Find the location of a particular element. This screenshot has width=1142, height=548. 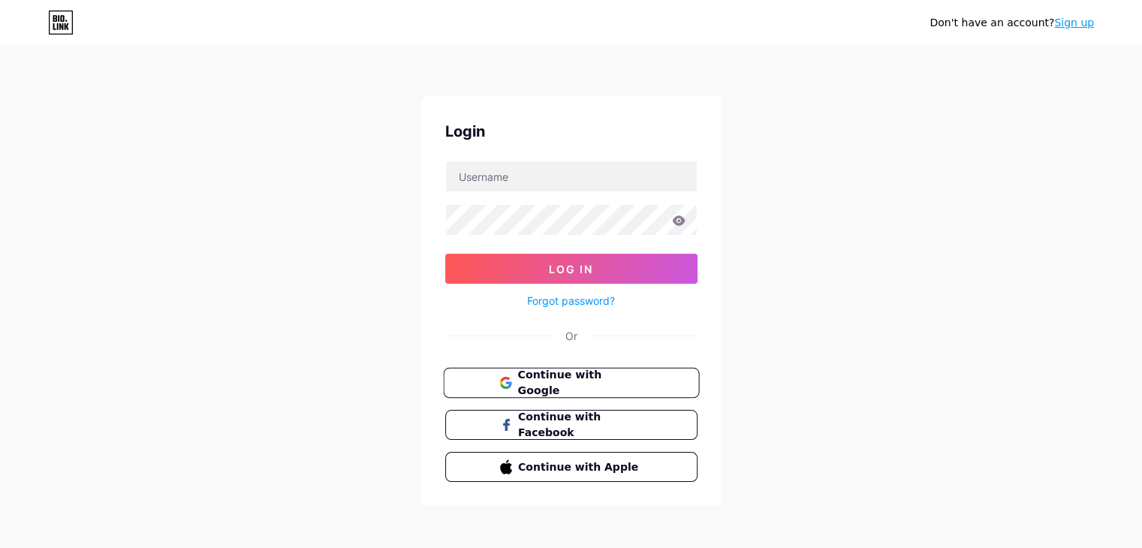

span: Continue with Google is located at coordinates (580, 383).